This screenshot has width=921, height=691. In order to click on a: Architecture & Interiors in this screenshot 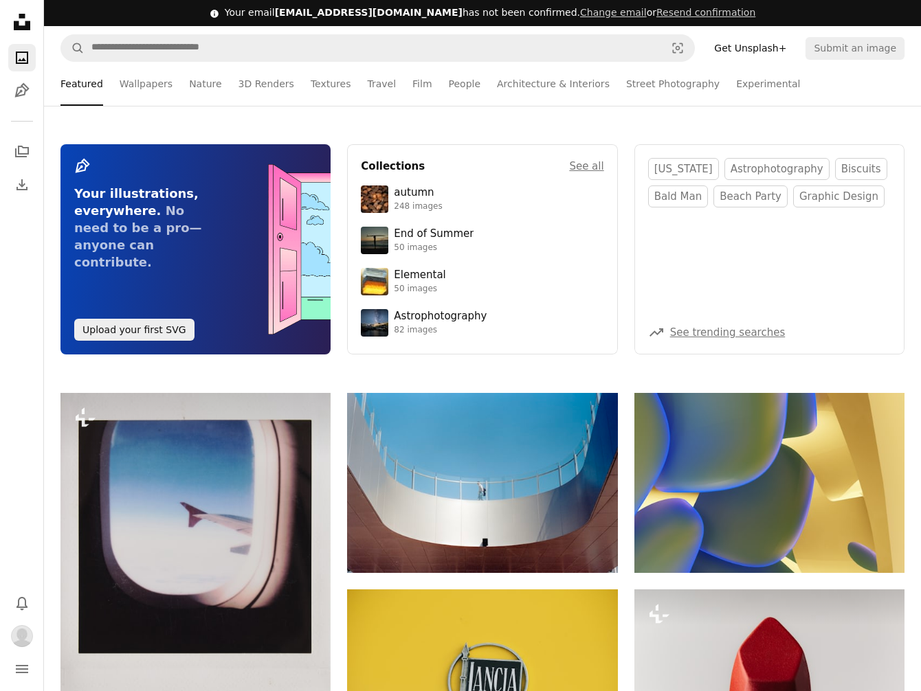, I will do `click(553, 84)`.